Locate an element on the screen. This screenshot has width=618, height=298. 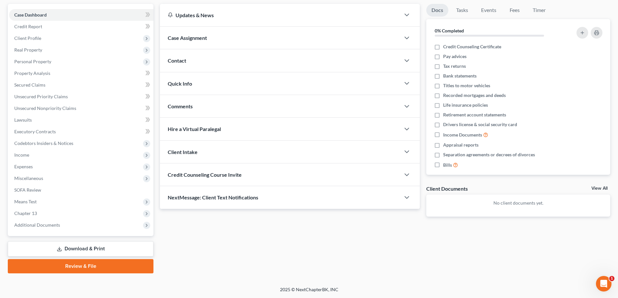
a: Events is located at coordinates (488, 10).